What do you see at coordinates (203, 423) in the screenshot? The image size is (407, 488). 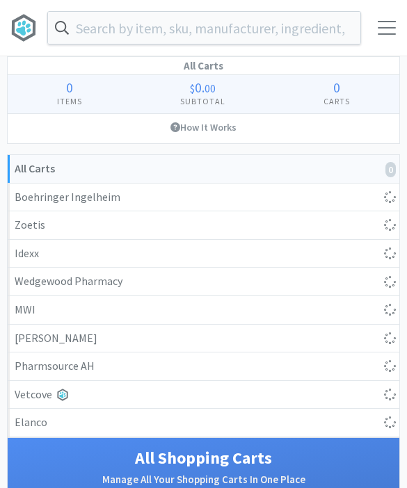 I see `a: Elanco` at bounding box center [203, 423].